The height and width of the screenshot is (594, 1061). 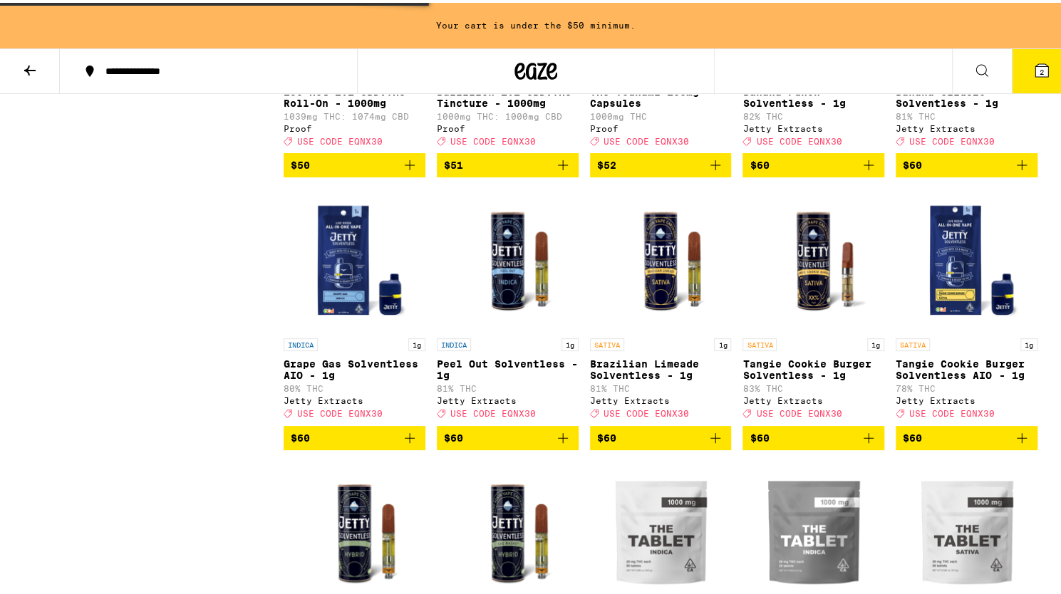 I want to click on a: Open page for Tangie Cookie Burger Solventless - 1g from Jetty Extracts, so click(x=813, y=304).